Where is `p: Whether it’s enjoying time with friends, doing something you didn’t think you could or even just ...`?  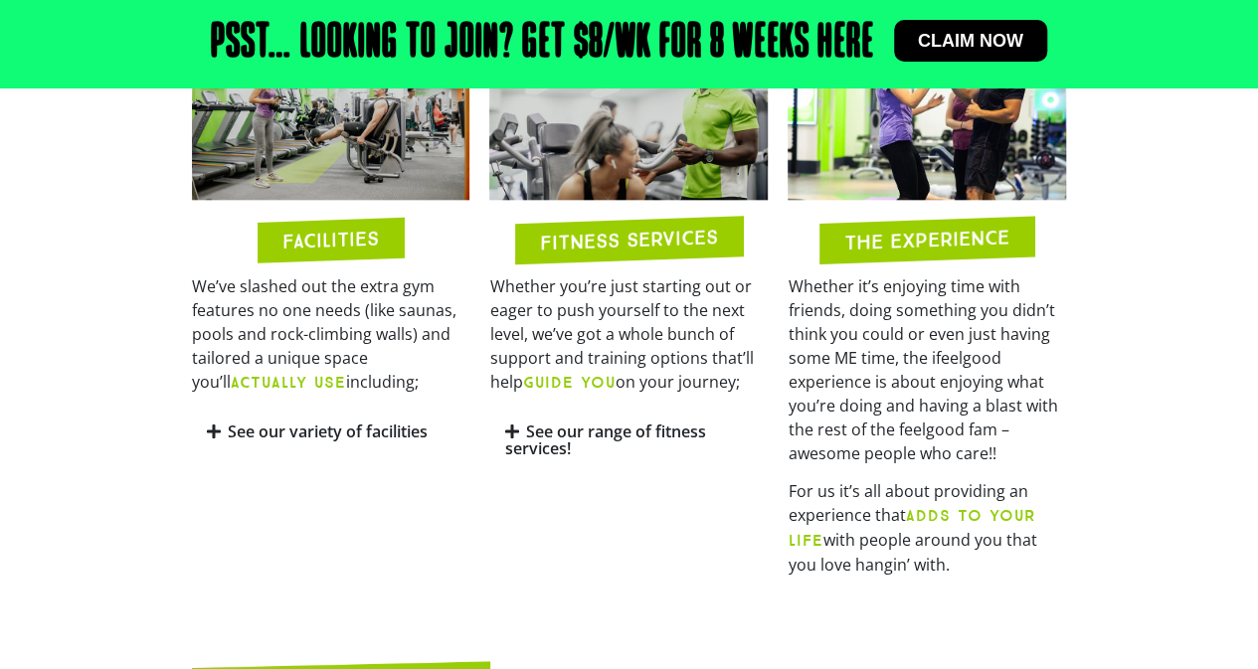
p: Whether it’s enjoying time with friends, doing something you didn’t think you could or even just ... is located at coordinates (927, 370).